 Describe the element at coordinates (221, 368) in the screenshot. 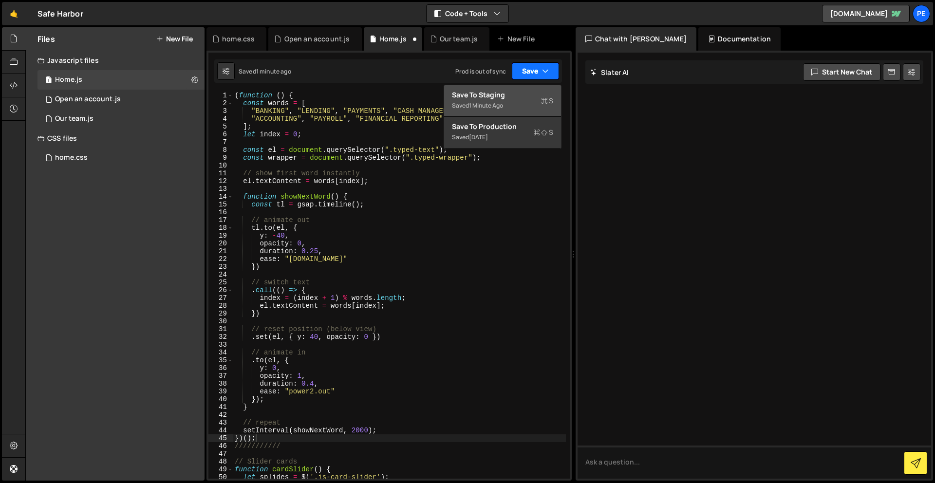

I see `div: 36` at that location.